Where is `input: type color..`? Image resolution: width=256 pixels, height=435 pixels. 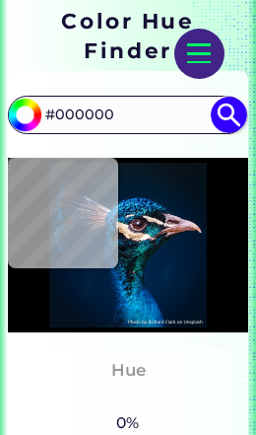
input: type color.. is located at coordinates (127, 114).